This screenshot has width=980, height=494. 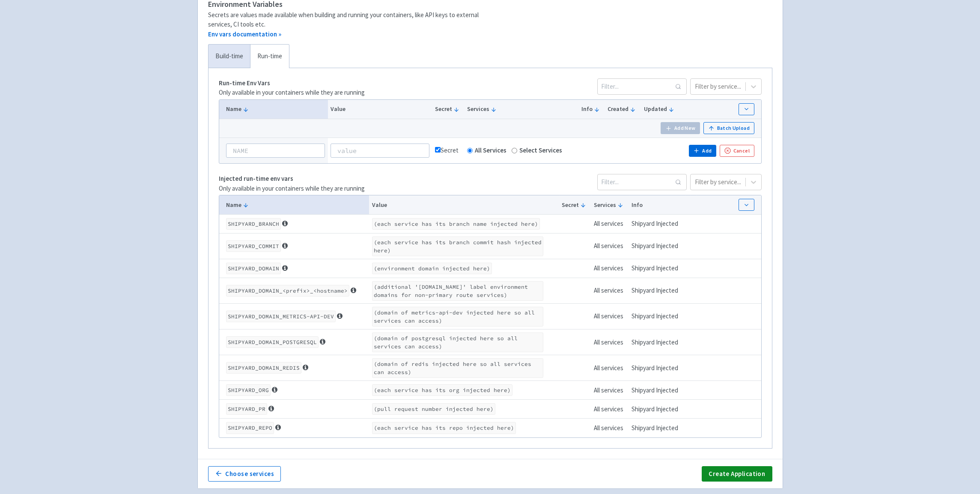 I want to click on a: Run-time, so click(x=269, y=56).